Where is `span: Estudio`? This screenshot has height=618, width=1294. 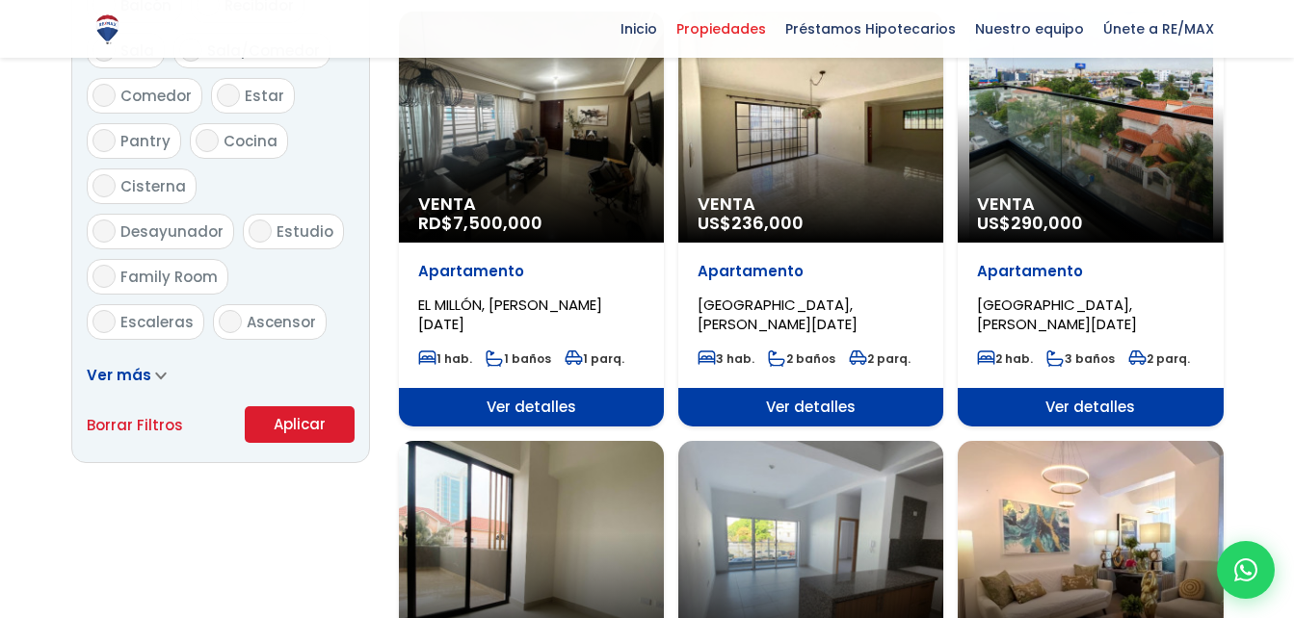
span: Estudio is located at coordinates (304, 231).